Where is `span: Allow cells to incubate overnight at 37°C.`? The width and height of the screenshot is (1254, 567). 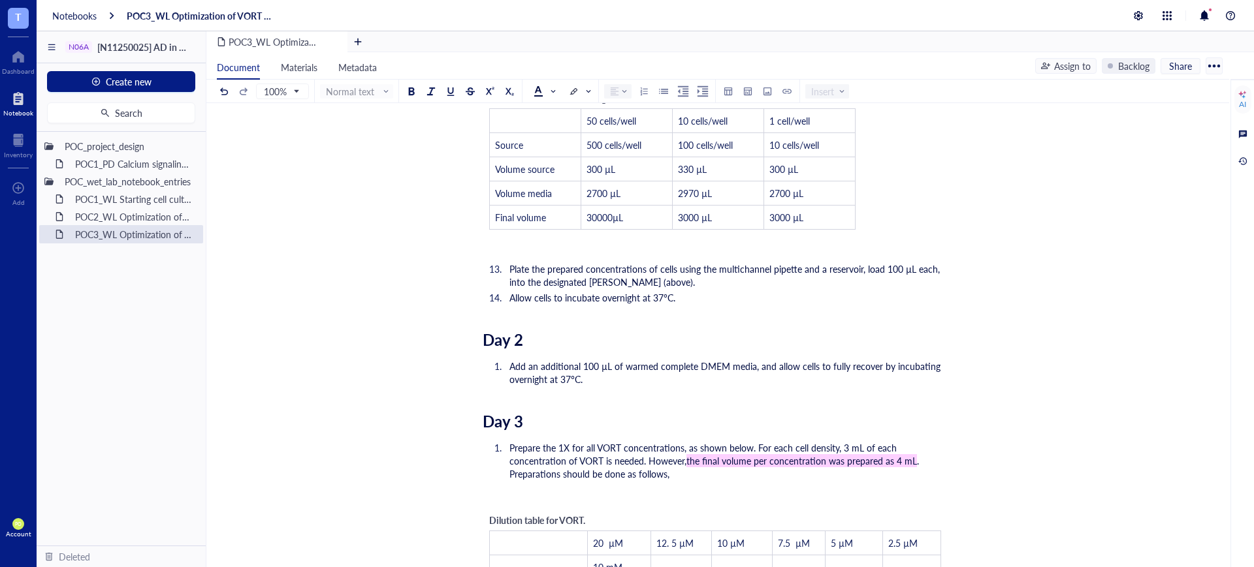 span: Allow cells to incubate overnight at 37°C. is located at coordinates (592, 298).